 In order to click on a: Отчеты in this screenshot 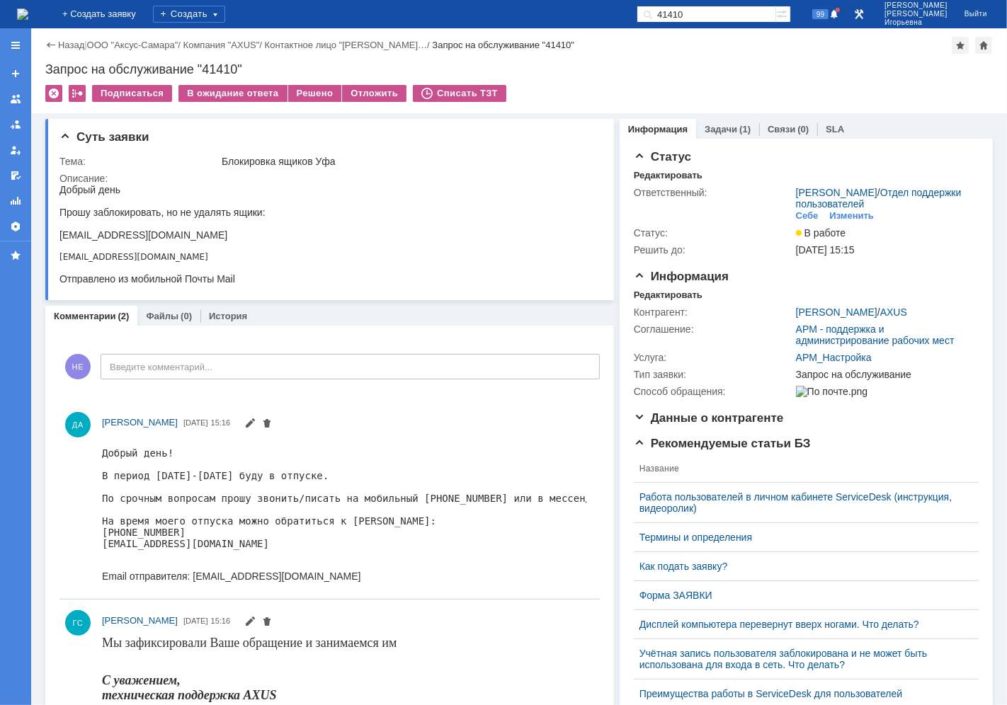, I will do `click(16, 201)`.